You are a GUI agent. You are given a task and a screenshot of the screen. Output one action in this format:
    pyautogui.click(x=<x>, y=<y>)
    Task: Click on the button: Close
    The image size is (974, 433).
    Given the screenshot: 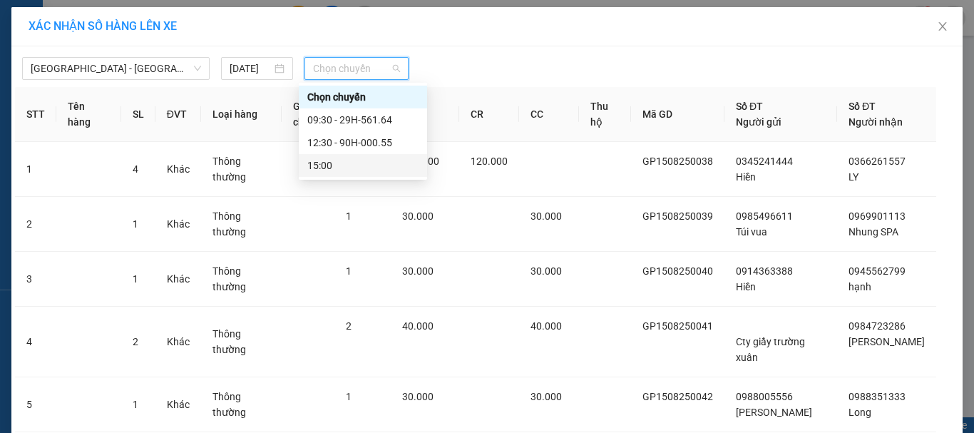 What is the action you would take?
    pyautogui.click(x=942, y=27)
    